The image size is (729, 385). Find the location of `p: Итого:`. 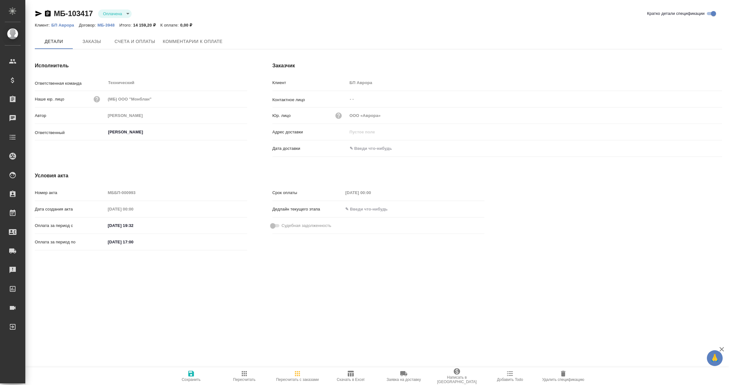

p: Итого: is located at coordinates (126, 25).